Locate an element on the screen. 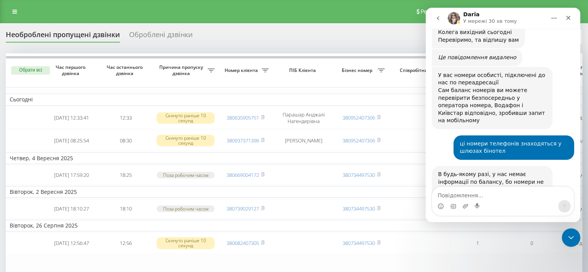 The height and width of the screenshot is (272, 588). textarea: Повідомлення... is located at coordinates (77, 186).